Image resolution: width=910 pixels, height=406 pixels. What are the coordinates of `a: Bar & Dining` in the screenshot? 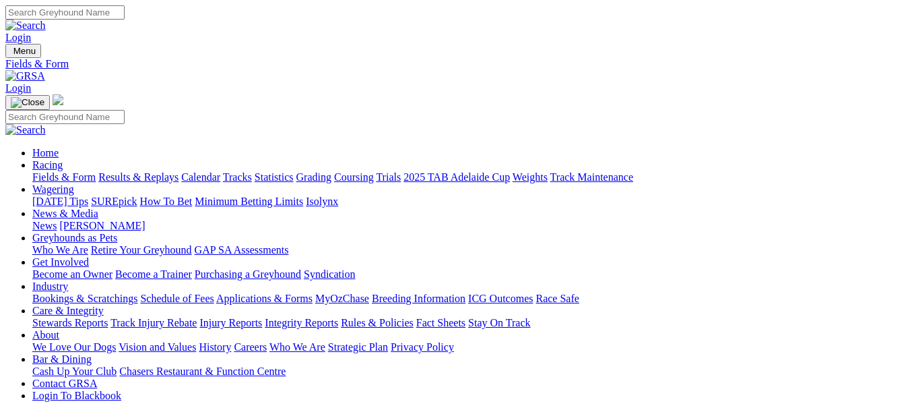 It's located at (62, 358).